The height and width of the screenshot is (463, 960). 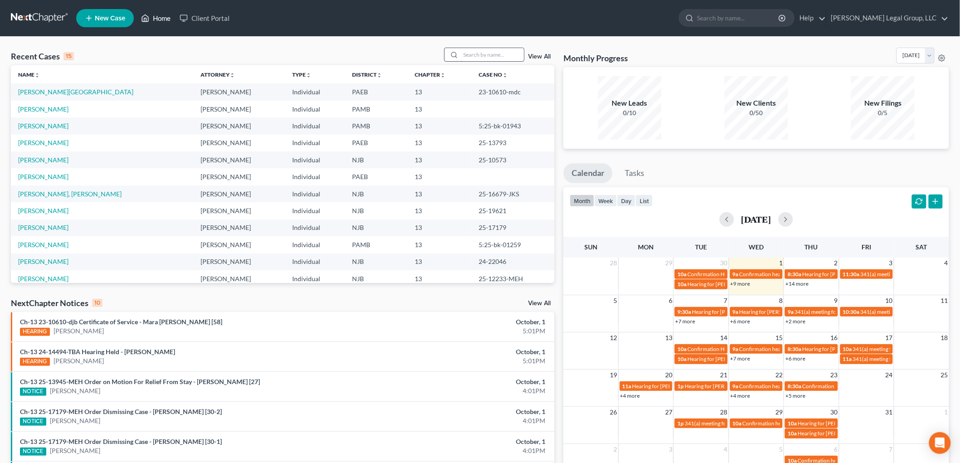 I want to click on td: PAMB, so click(x=376, y=109).